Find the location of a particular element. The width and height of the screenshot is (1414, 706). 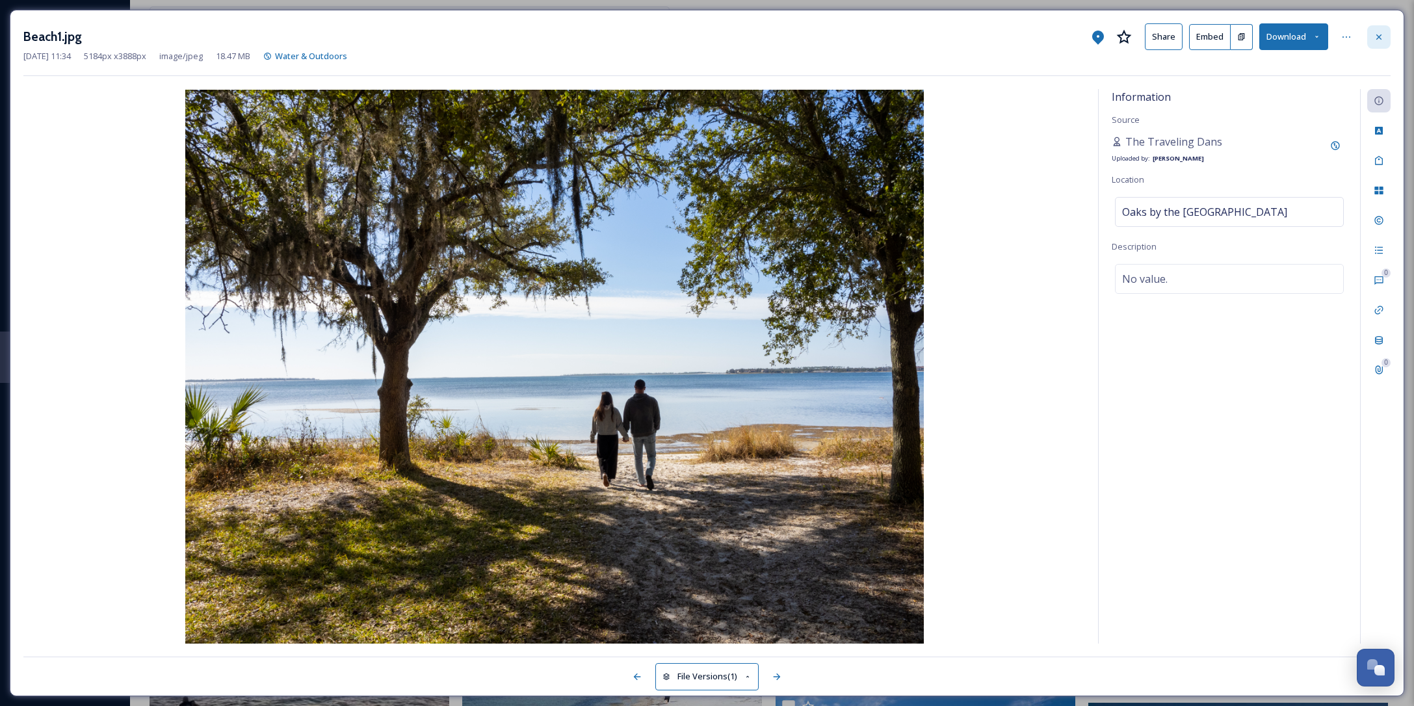

span: image/jpeg is located at coordinates (181, 56).